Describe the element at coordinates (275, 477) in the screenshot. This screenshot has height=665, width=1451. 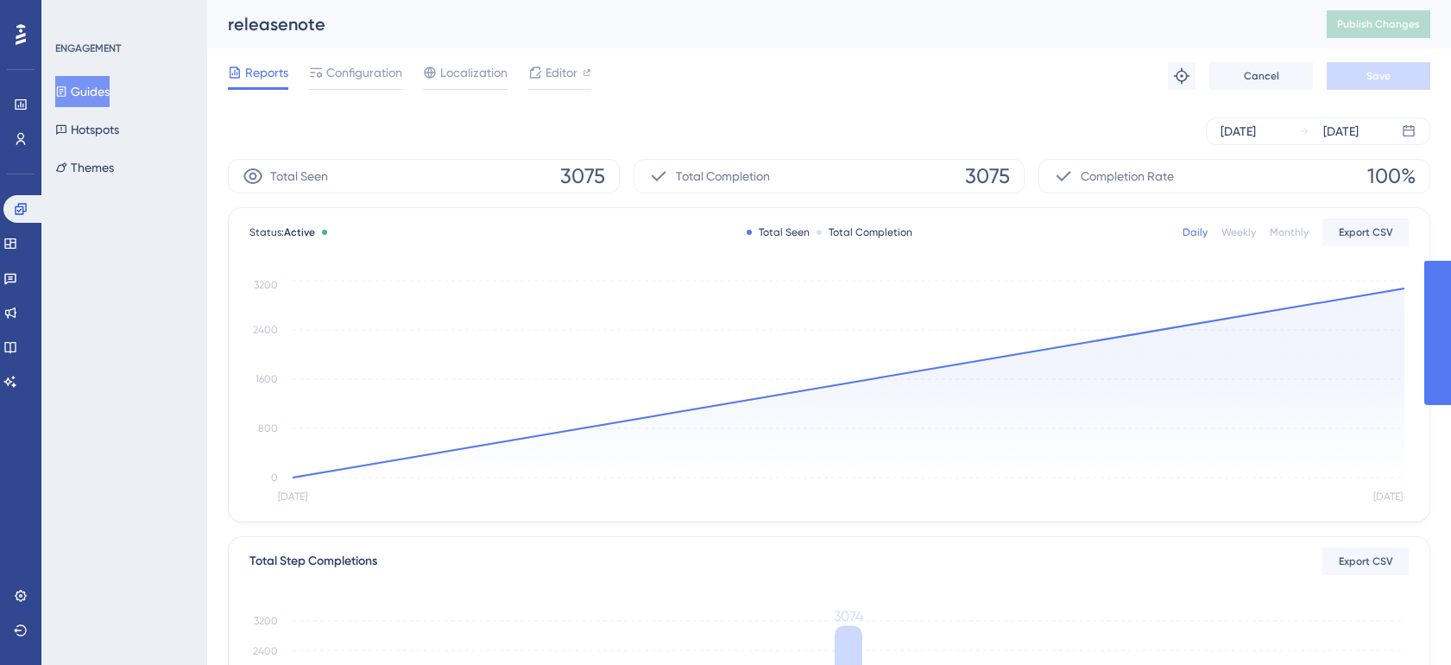
I see `tspan: 0` at that location.